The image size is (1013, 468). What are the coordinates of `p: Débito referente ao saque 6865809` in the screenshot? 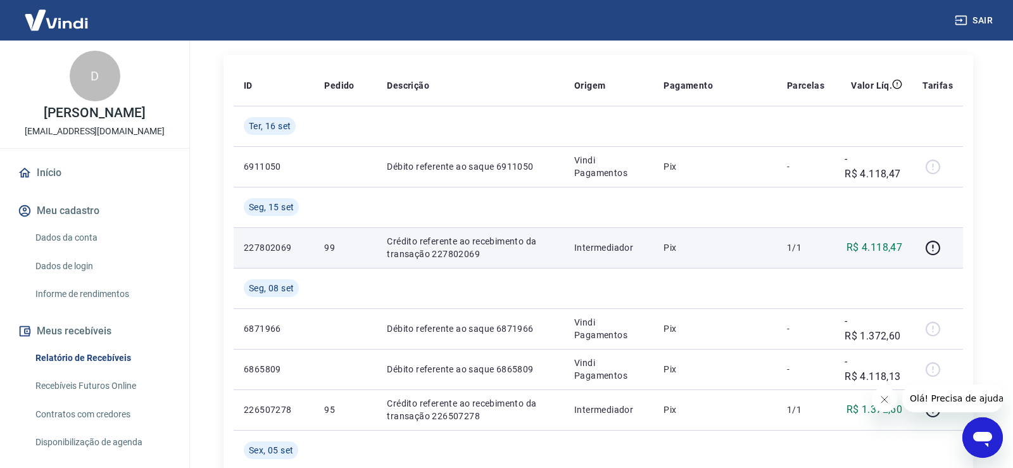 It's located at (470, 369).